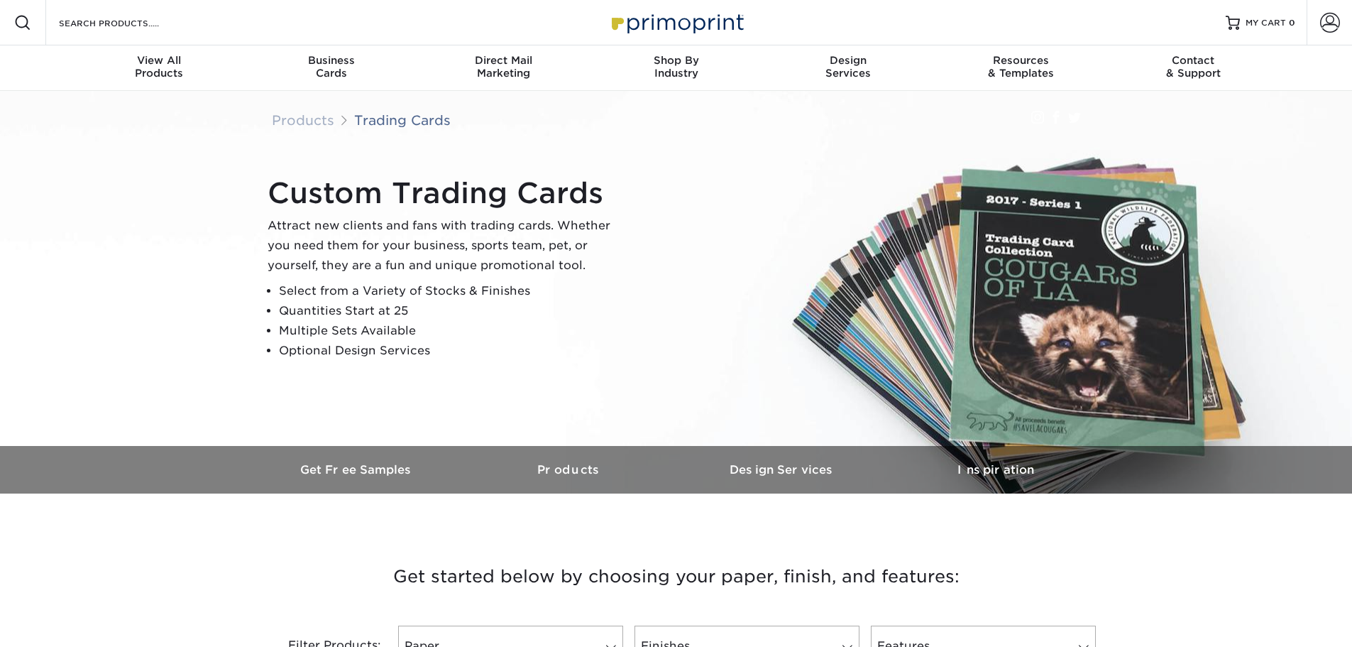  Describe the element at coordinates (503, 60) in the screenshot. I see `span: Direct Mail` at that location.